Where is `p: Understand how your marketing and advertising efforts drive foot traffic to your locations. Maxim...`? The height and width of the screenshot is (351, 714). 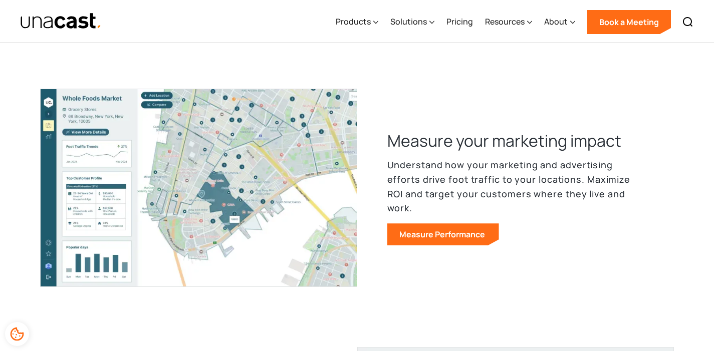
p: Understand how your marketing and advertising efforts drive foot traffic to your locations. Maxim... is located at coordinates (518, 186).